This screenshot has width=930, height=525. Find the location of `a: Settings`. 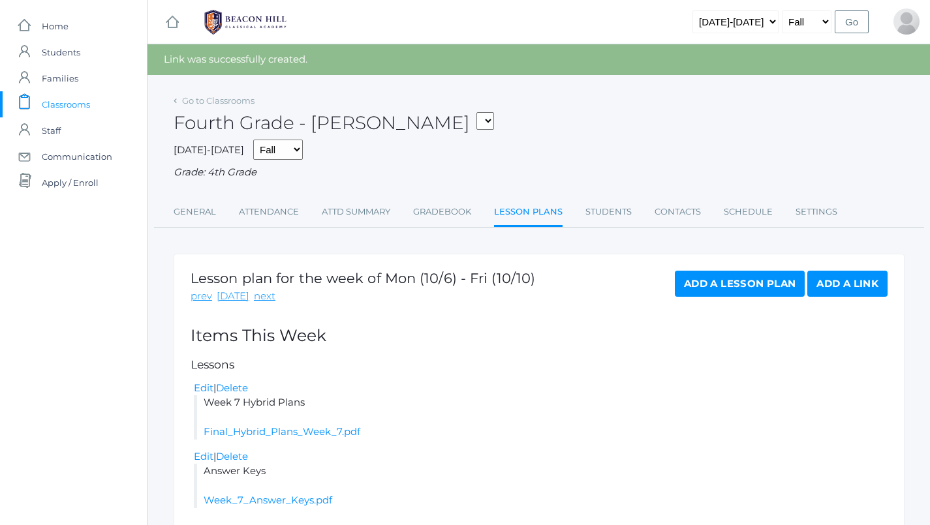

a: Settings is located at coordinates (816, 212).